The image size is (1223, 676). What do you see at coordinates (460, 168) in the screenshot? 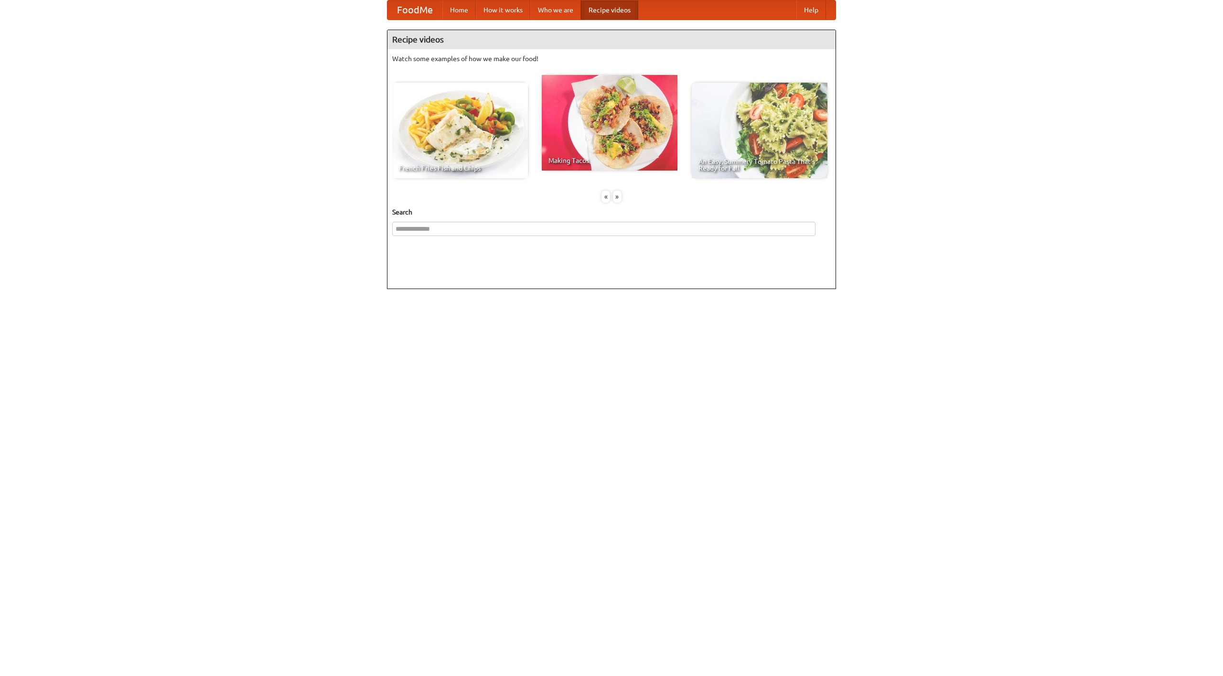
I see `span: French Fries Fish and Chips` at bounding box center [460, 168].